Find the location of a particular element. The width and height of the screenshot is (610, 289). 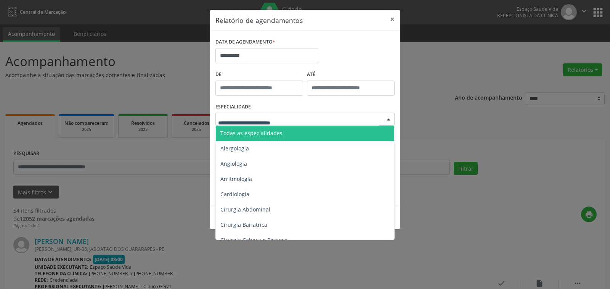

span: Cirurgia Abdominal is located at coordinates (245, 209).